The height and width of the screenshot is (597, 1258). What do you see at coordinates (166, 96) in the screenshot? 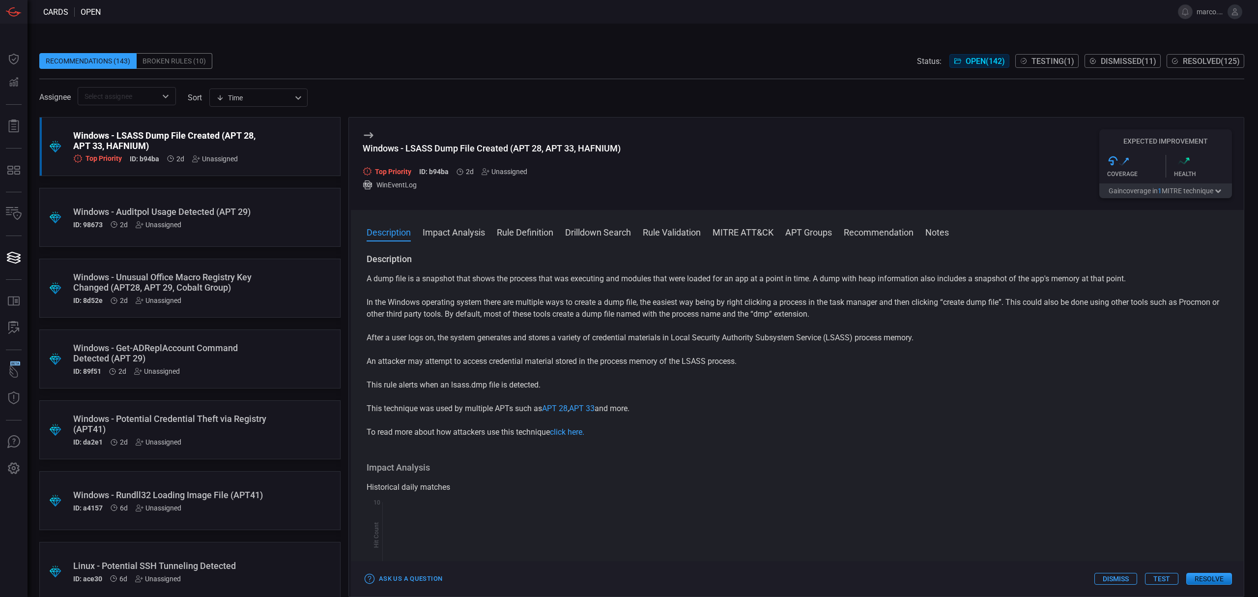
I see `button: Open` at bounding box center [166, 96].